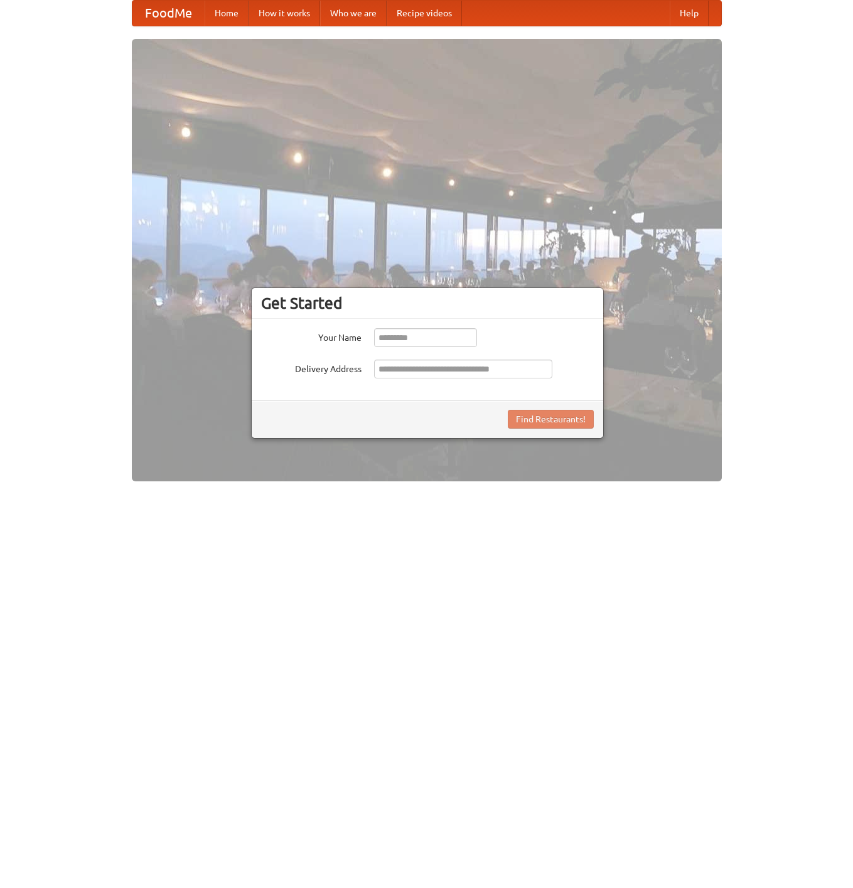 The width and height of the screenshot is (853, 888). Describe the element at coordinates (427, 303) in the screenshot. I see `h3: Get Started` at that location.